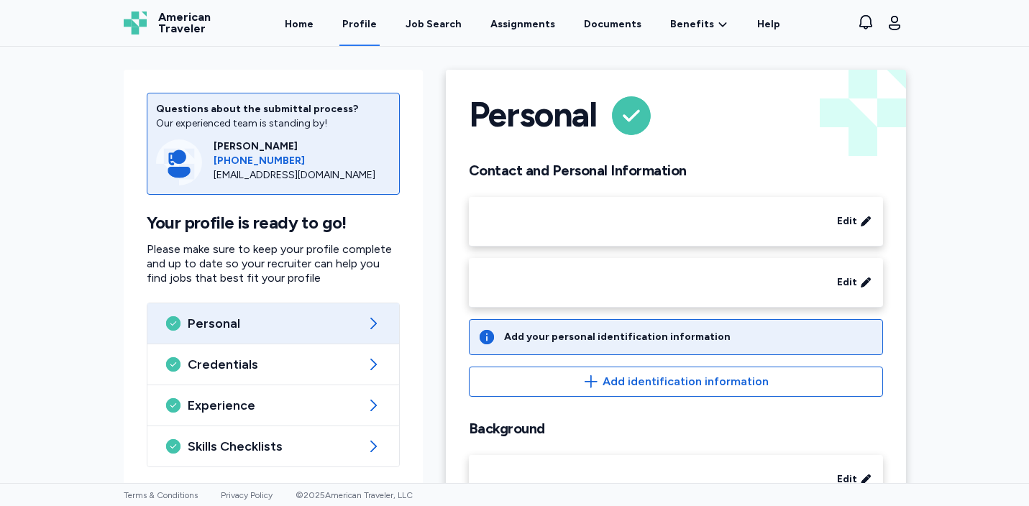 Image resolution: width=1029 pixels, height=506 pixels. Describe the element at coordinates (135, 23) in the screenshot. I see `img: Logo` at that location.